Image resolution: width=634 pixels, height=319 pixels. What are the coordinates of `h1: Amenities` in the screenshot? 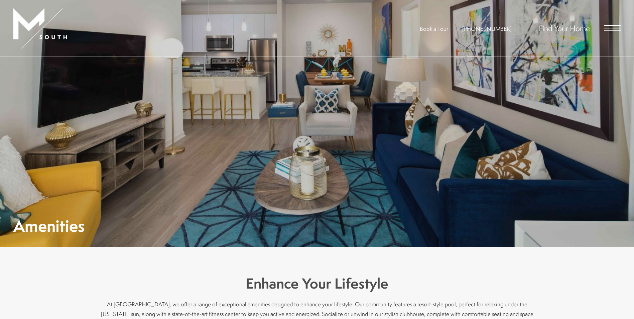 It's located at (49, 226).